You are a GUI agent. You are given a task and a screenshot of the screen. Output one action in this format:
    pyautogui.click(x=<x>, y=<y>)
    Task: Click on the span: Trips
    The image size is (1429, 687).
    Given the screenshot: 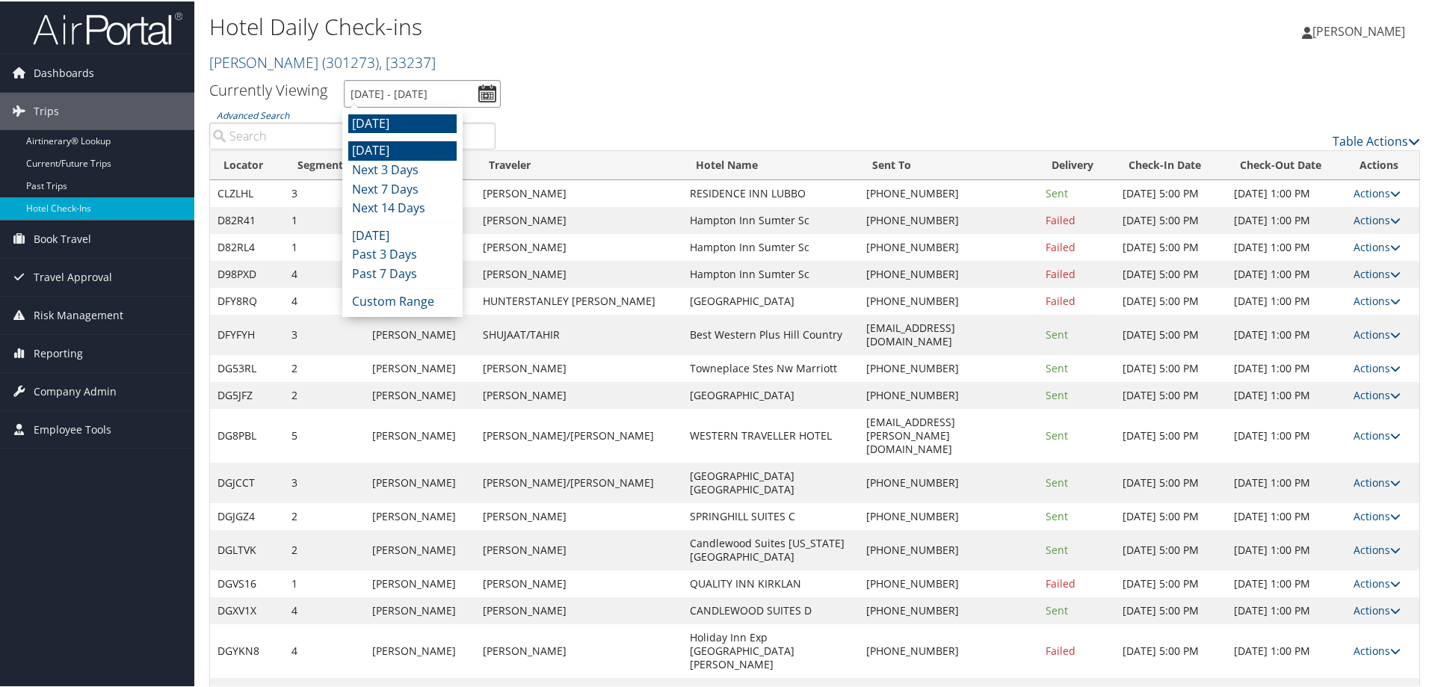 What is the action you would take?
    pyautogui.click(x=46, y=110)
    